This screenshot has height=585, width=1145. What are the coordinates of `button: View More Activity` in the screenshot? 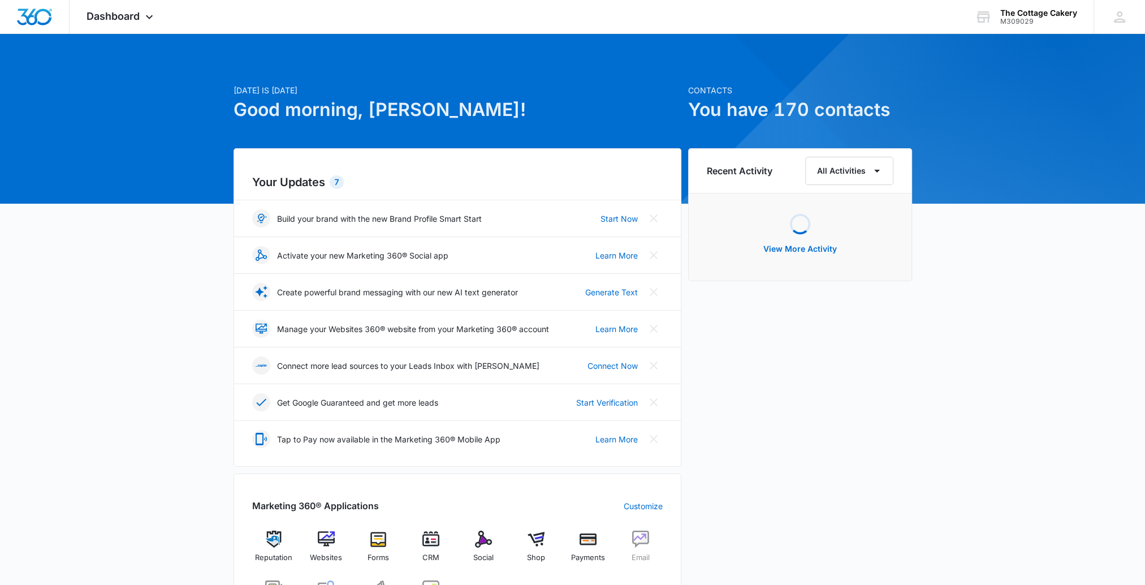 It's located at (800, 249).